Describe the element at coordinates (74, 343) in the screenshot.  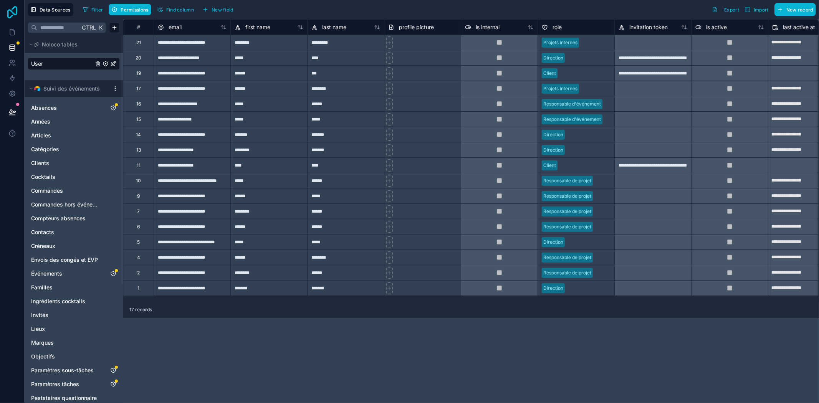
I see `div: Marques` at that location.